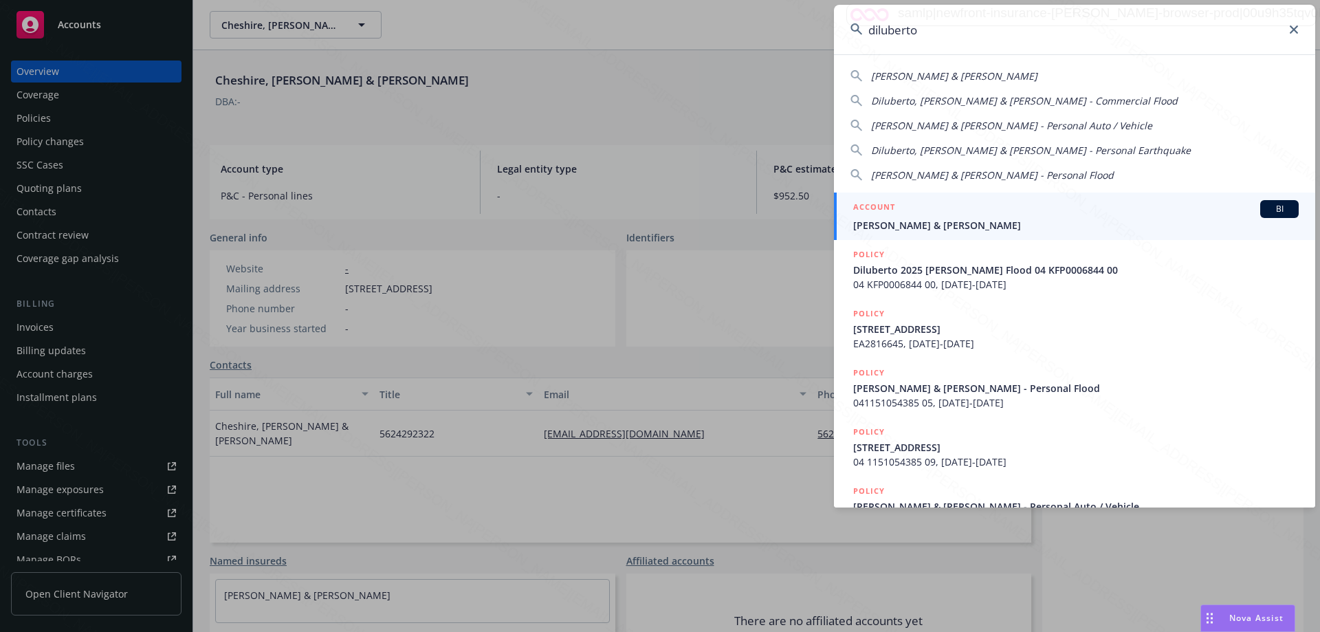  What do you see at coordinates (874, 208) in the screenshot?
I see `h5: ACCOUNT` at bounding box center [874, 208].